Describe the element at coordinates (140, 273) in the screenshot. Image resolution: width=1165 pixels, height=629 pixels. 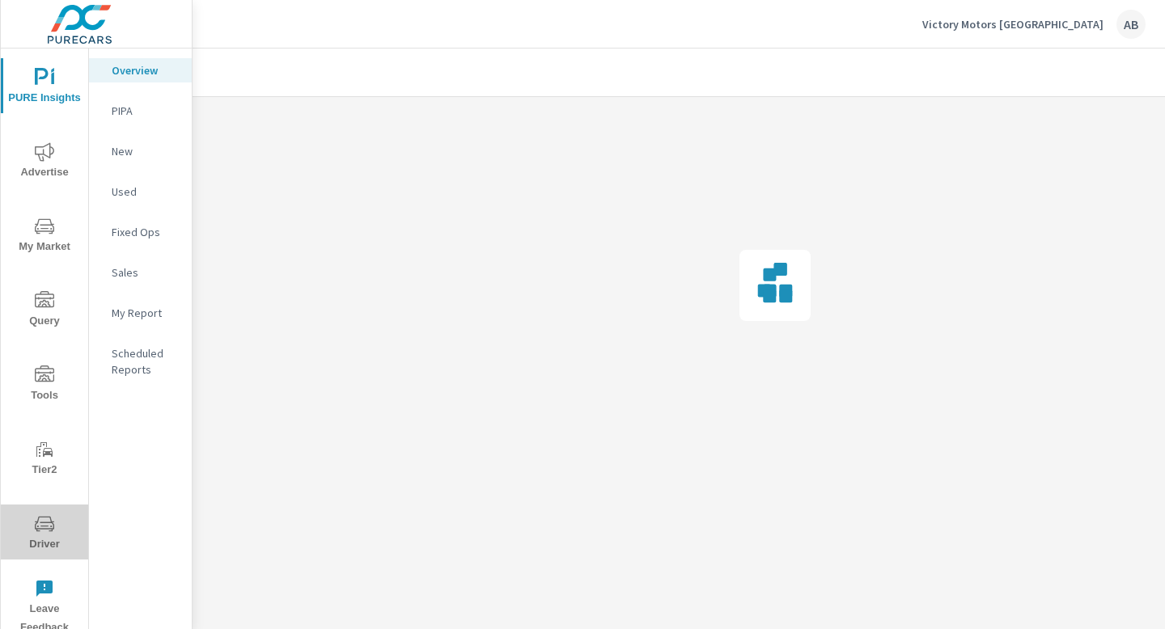
I see `div: Sales` at that location.